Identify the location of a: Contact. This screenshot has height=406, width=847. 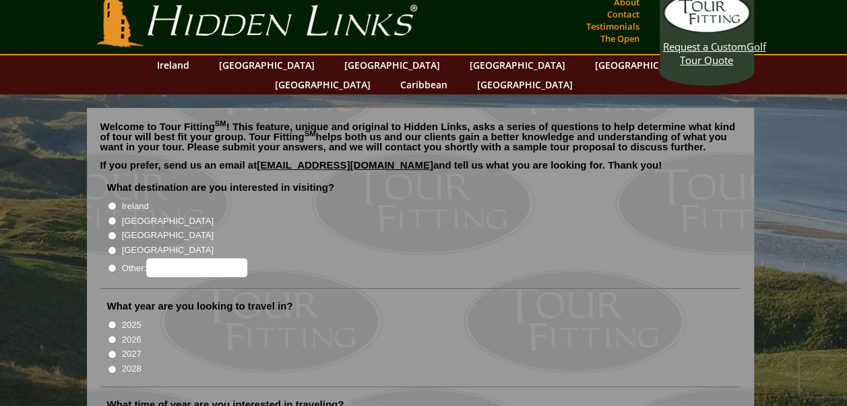
(624, 14).